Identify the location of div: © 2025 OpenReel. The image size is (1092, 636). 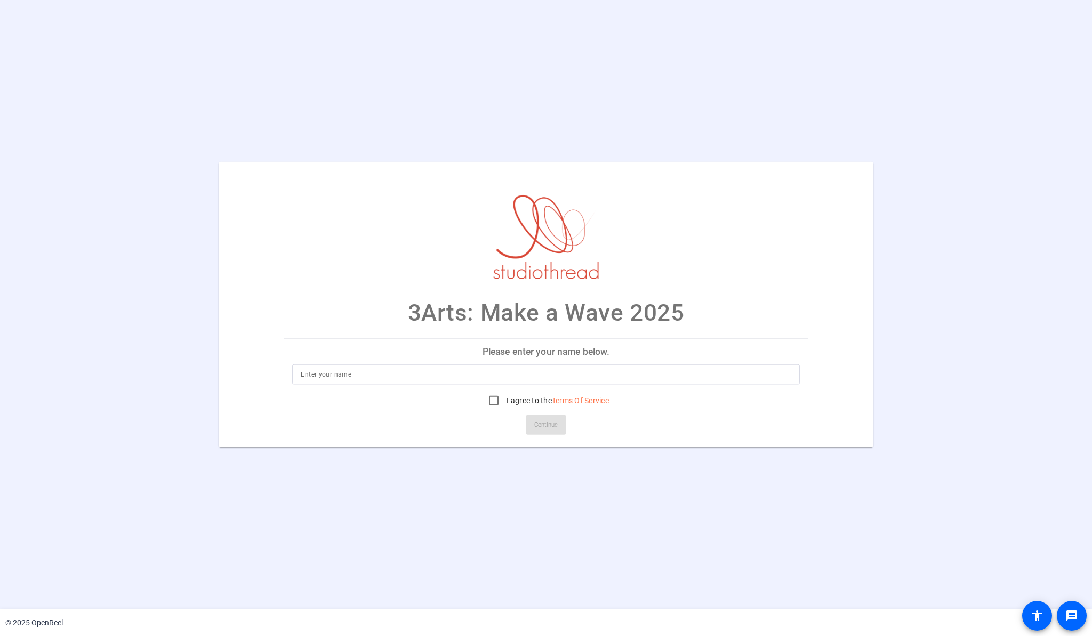
(34, 623).